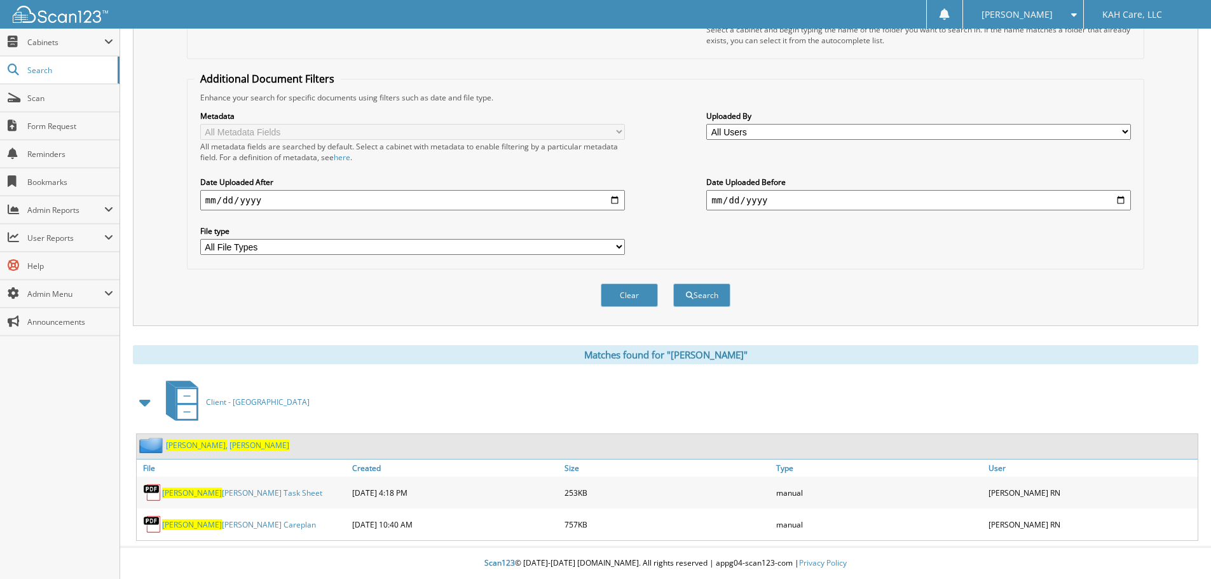  What do you see at coordinates (413, 182) in the screenshot?
I see `label: Date Uploaded After` at bounding box center [413, 182].